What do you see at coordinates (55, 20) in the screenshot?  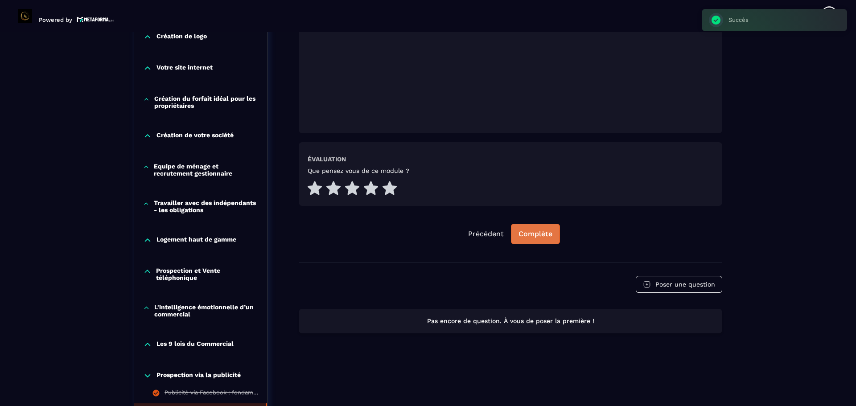 I see `p: Powered by` at bounding box center [55, 20].